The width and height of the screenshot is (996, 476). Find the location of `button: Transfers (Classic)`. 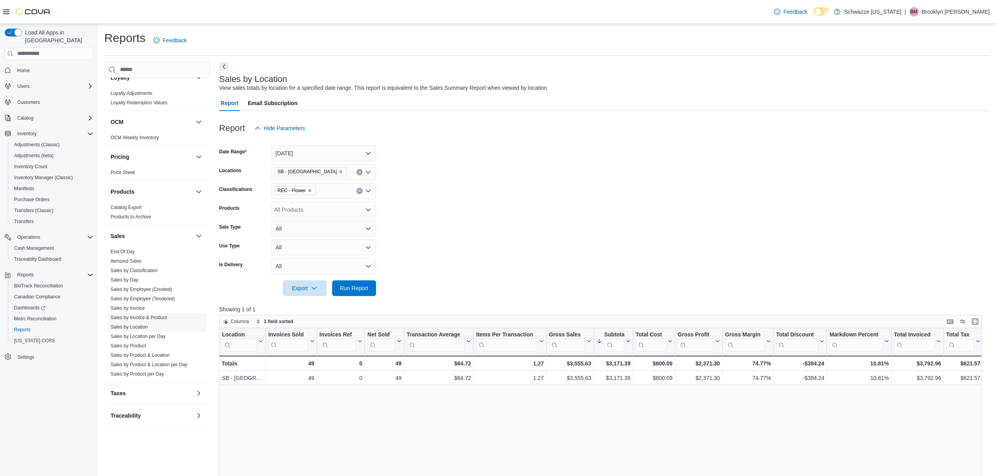

button: Transfers (Classic) is located at coordinates (52, 211).